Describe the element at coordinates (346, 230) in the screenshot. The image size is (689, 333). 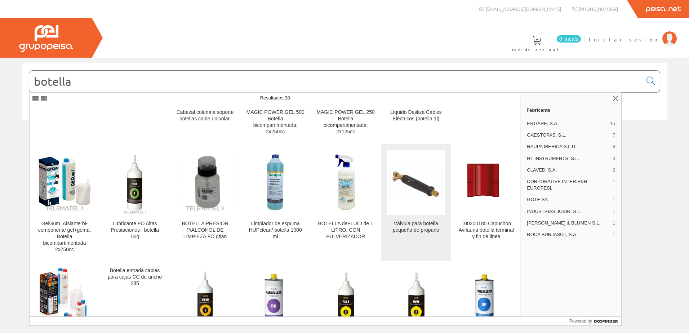
I see `div: BOTELLA deFLUID de 1 LITRO, CON PULVERIZADOR` at that location.